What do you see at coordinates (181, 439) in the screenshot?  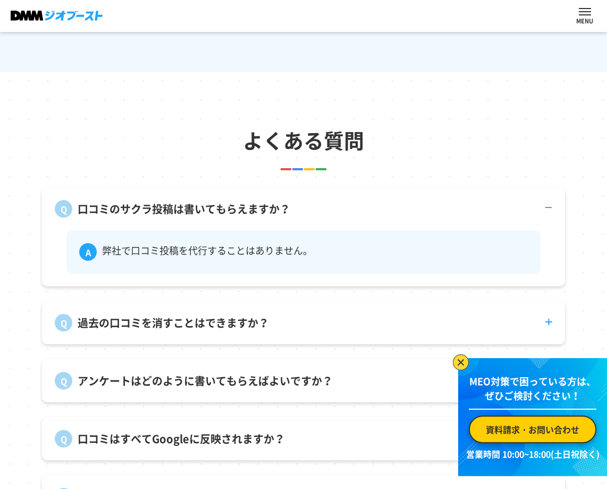 I see `p: 口コミはすべてGoogleに反映されますか？` at bounding box center [181, 439].